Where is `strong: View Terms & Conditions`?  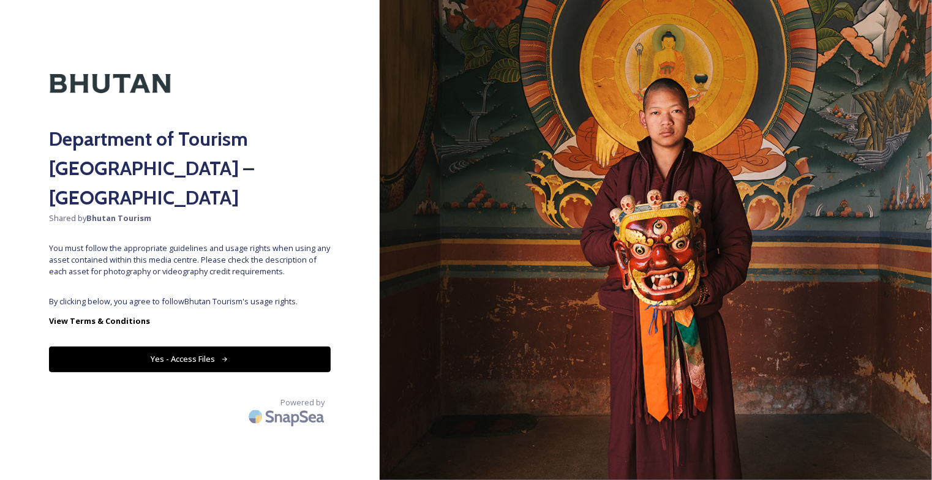
strong: View Terms & Conditions is located at coordinates (99, 321).